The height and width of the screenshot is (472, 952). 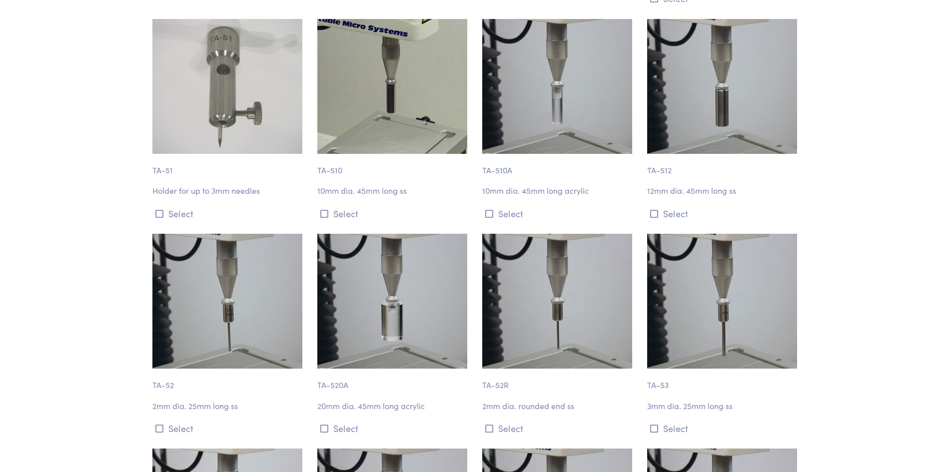 What do you see at coordinates (229, 380) in the screenshot?
I see `p: TA-52` at bounding box center [229, 380].